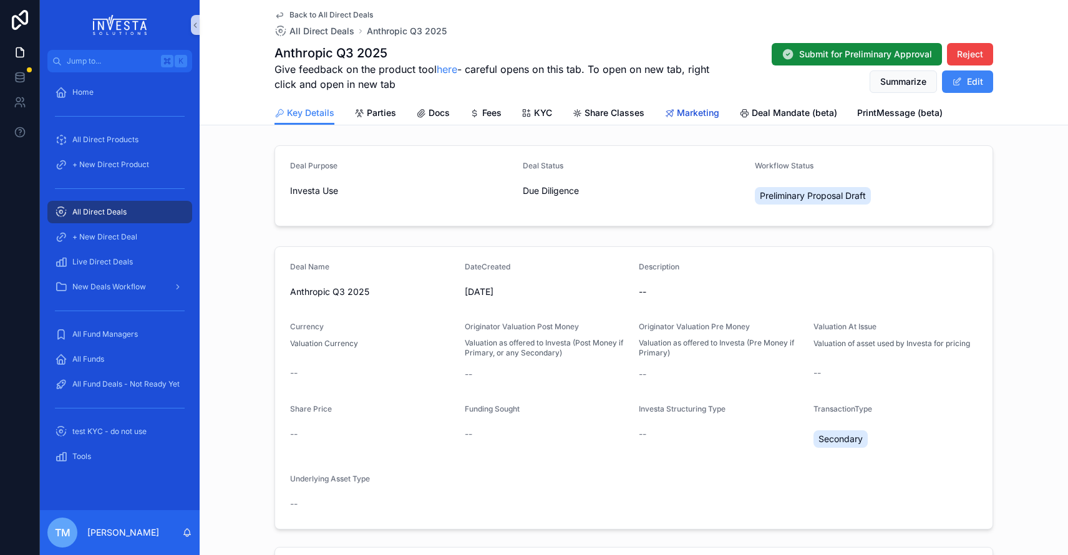 Image resolution: width=1068 pixels, height=555 pixels. Describe the element at coordinates (83, 92) in the screenshot. I see `span: Home` at that location.